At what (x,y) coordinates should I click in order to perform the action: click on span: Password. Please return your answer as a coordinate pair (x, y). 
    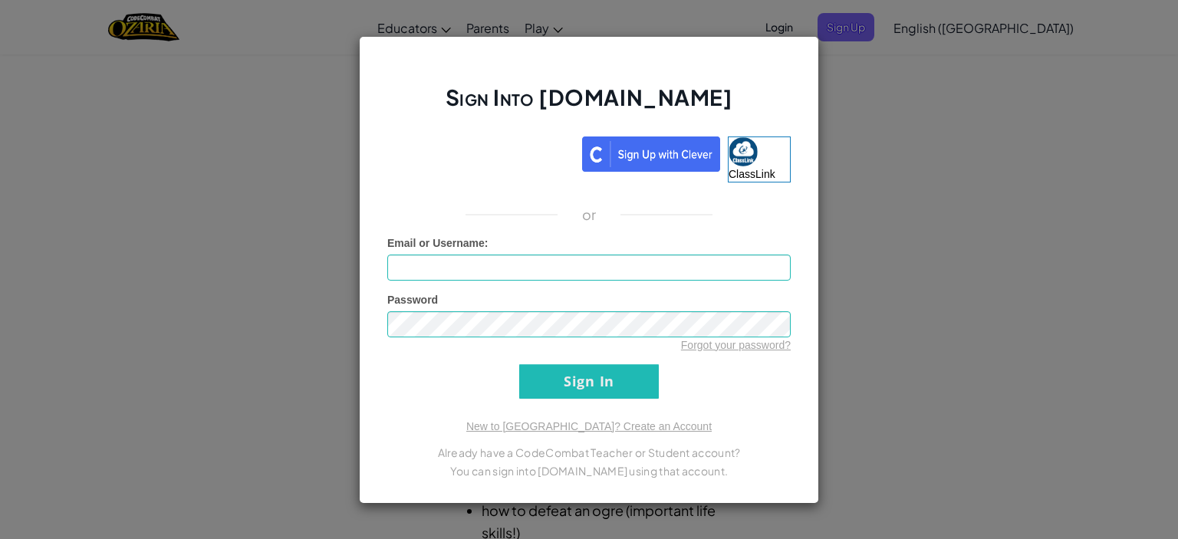
    Looking at the image, I should click on (413, 300).